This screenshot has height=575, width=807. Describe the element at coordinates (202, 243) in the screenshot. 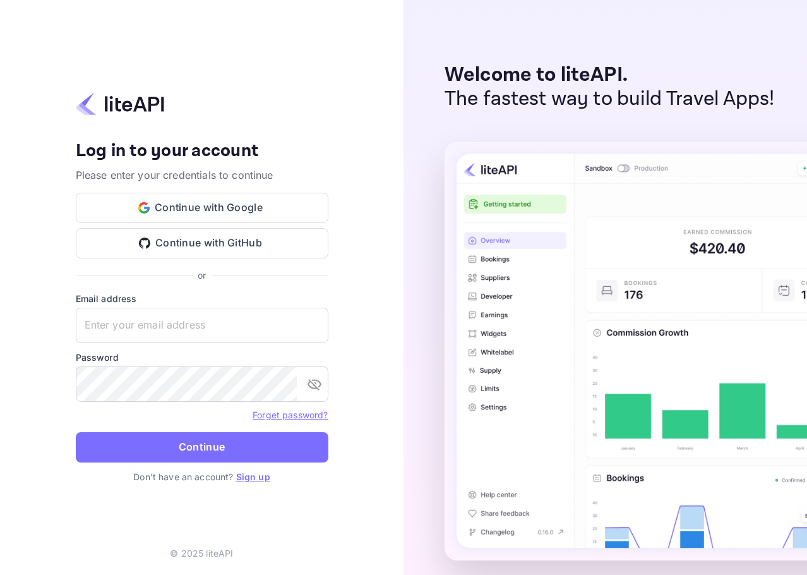

I see `button: Continue with GitHub` at that location.